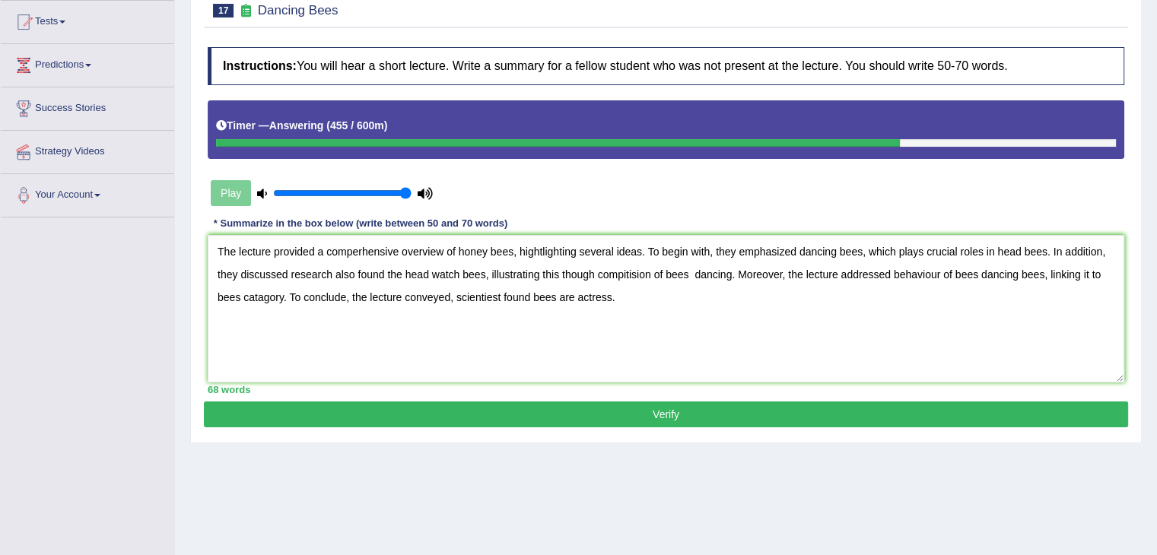  I want to click on b: 455 / 600m, so click(357, 125).